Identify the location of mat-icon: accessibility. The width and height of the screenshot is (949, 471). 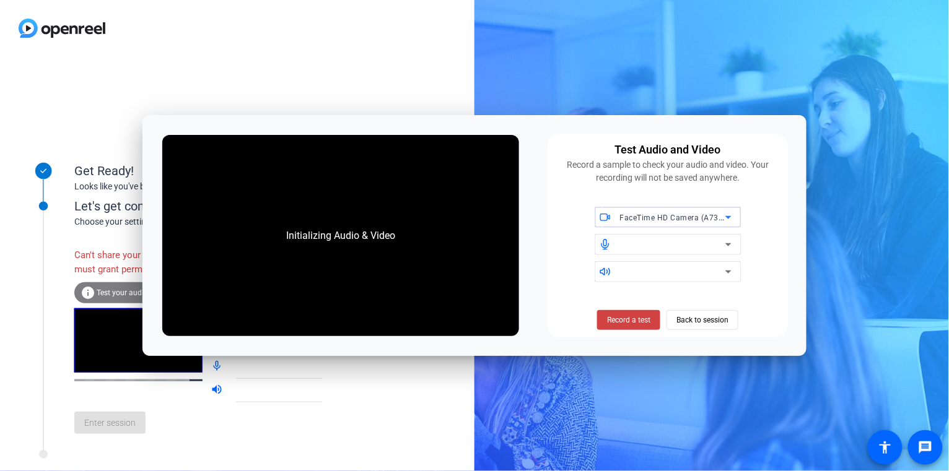
(885, 448).